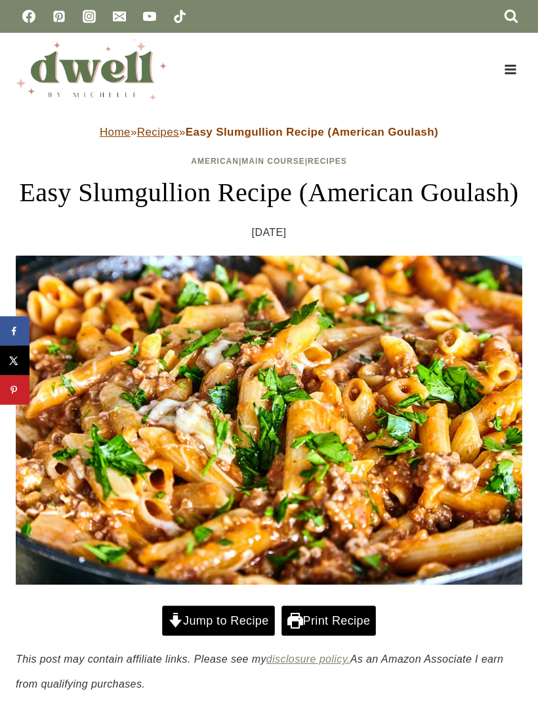  I want to click on a: Pinterest, so click(59, 16).